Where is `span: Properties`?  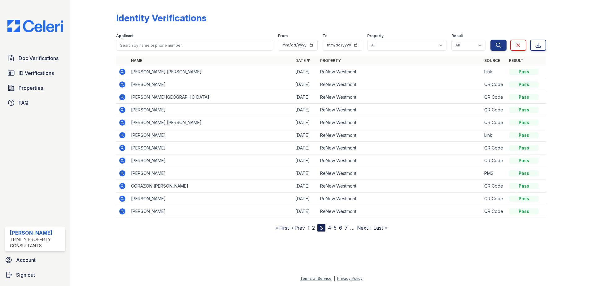
span: Properties is located at coordinates (31, 88).